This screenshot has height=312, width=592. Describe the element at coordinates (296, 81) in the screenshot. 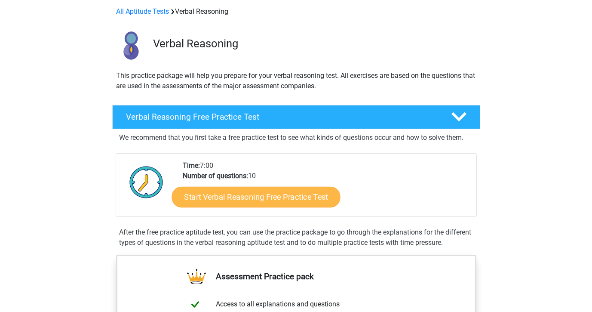

I see `p: This practice package will help you prepare for your verbal reasoning test. All exercises are bas...` at that location.